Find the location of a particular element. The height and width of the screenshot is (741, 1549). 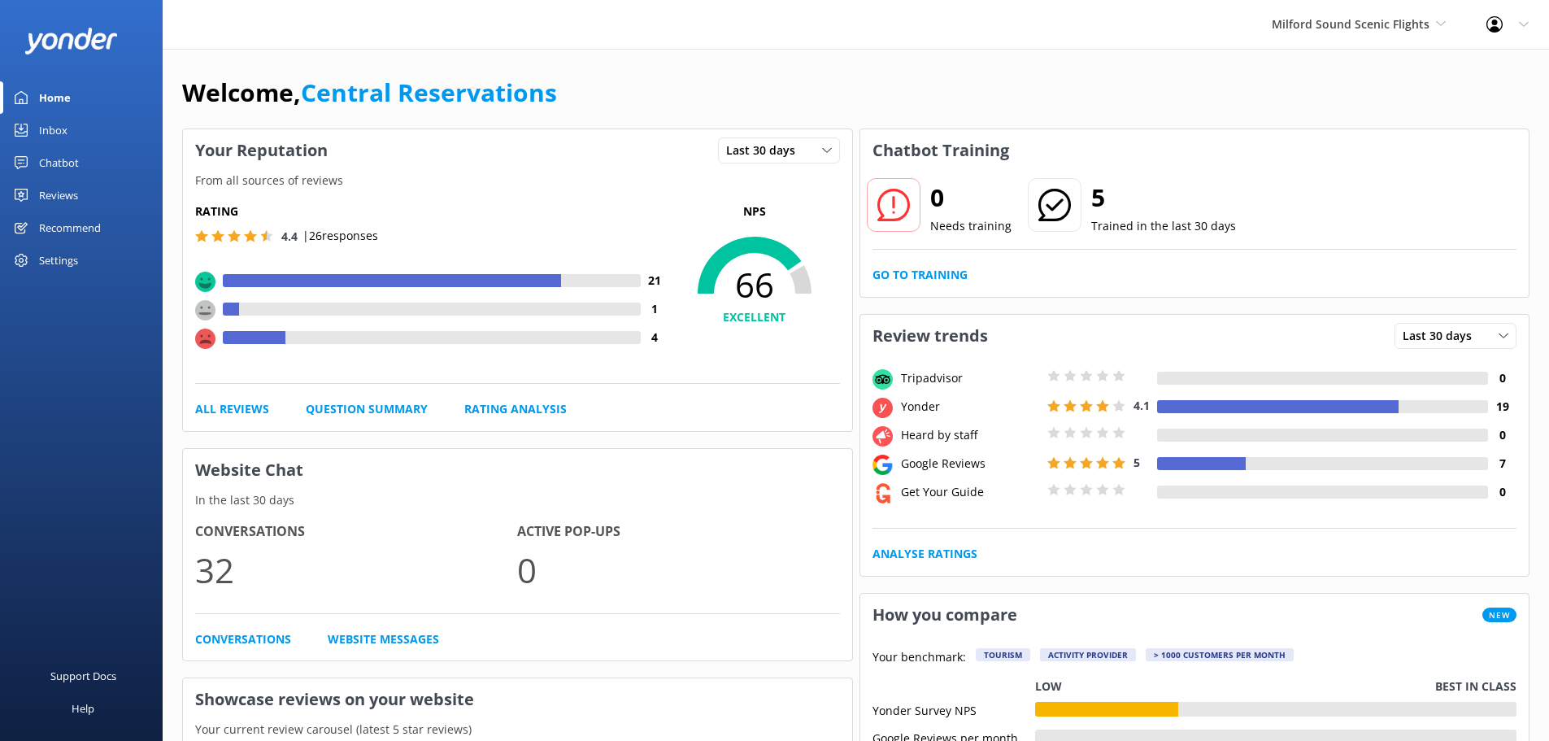

div: Reviews is located at coordinates (59, 195).